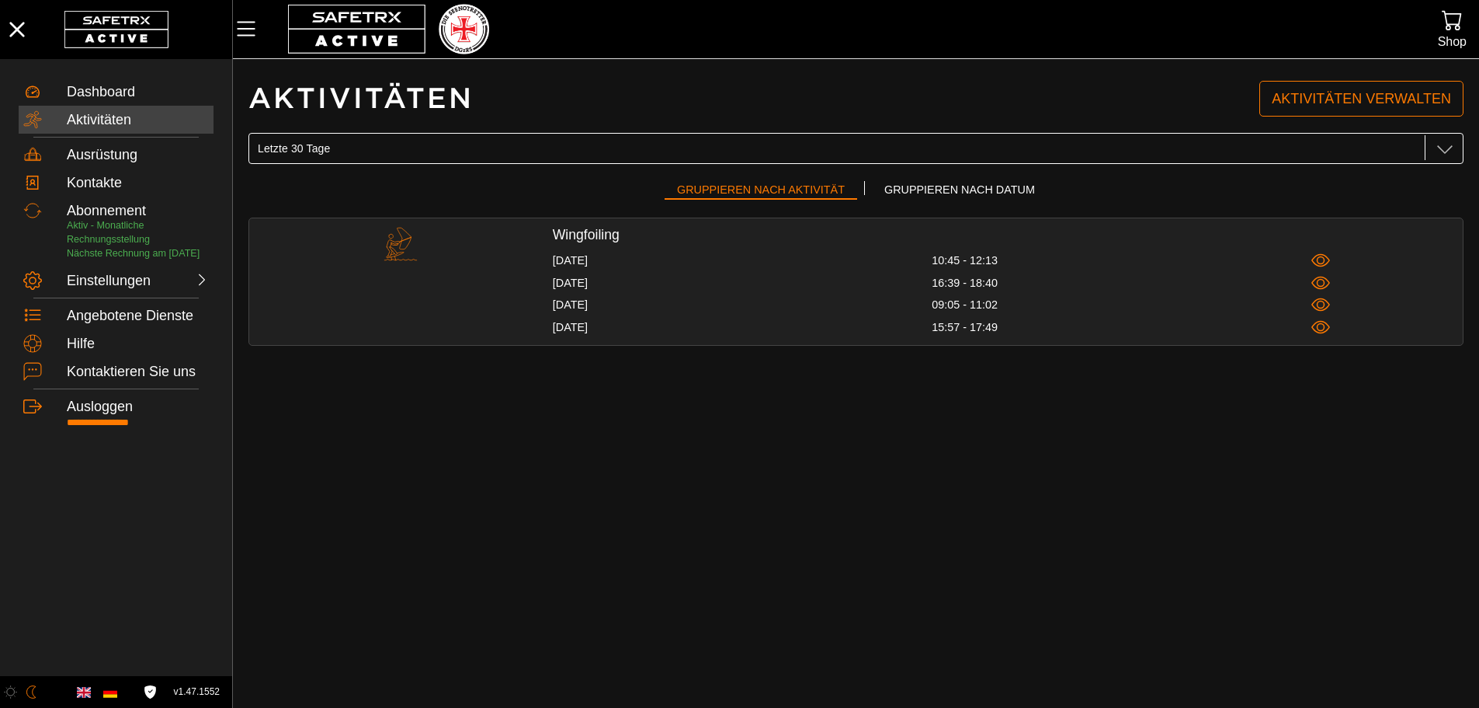 The width and height of the screenshot is (1479, 708). Describe the element at coordinates (464, 29) in the screenshot. I see `img: RescueLogo.png` at that location.